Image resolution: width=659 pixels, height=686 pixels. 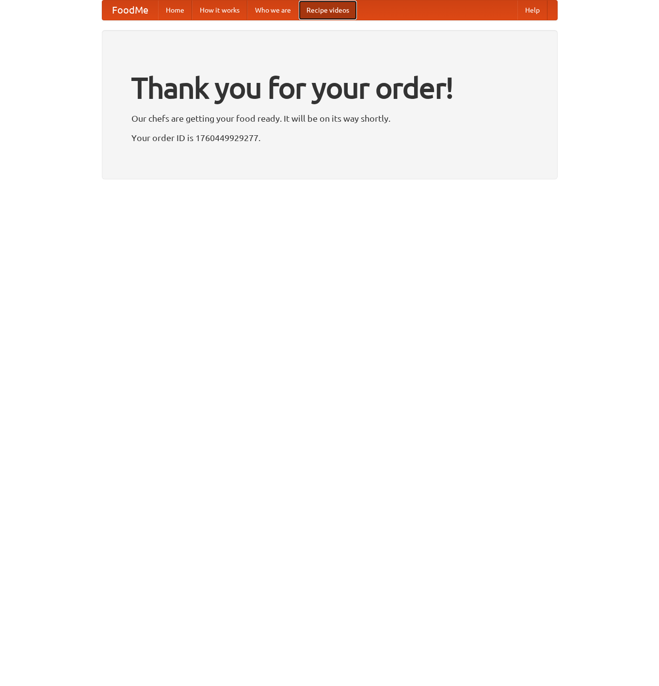 What do you see at coordinates (175, 10) in the screenshot?
I see `a: Home` at bounding box center [175, 10].